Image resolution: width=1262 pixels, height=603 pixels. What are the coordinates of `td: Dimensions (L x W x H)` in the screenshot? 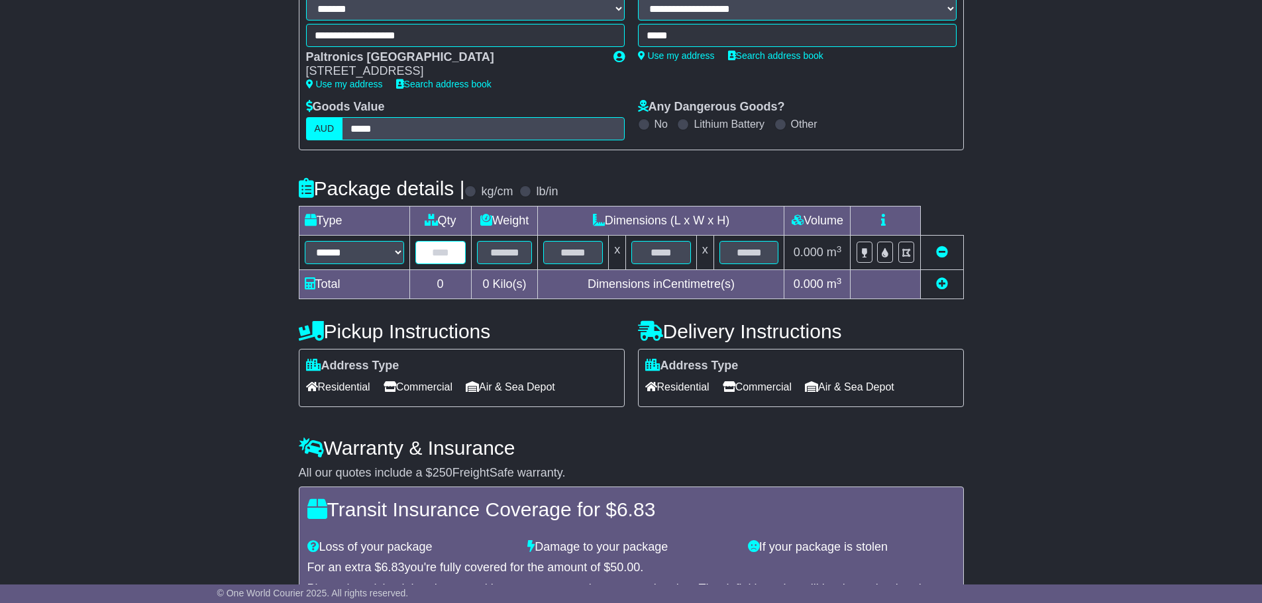 It's located at (661, 221).